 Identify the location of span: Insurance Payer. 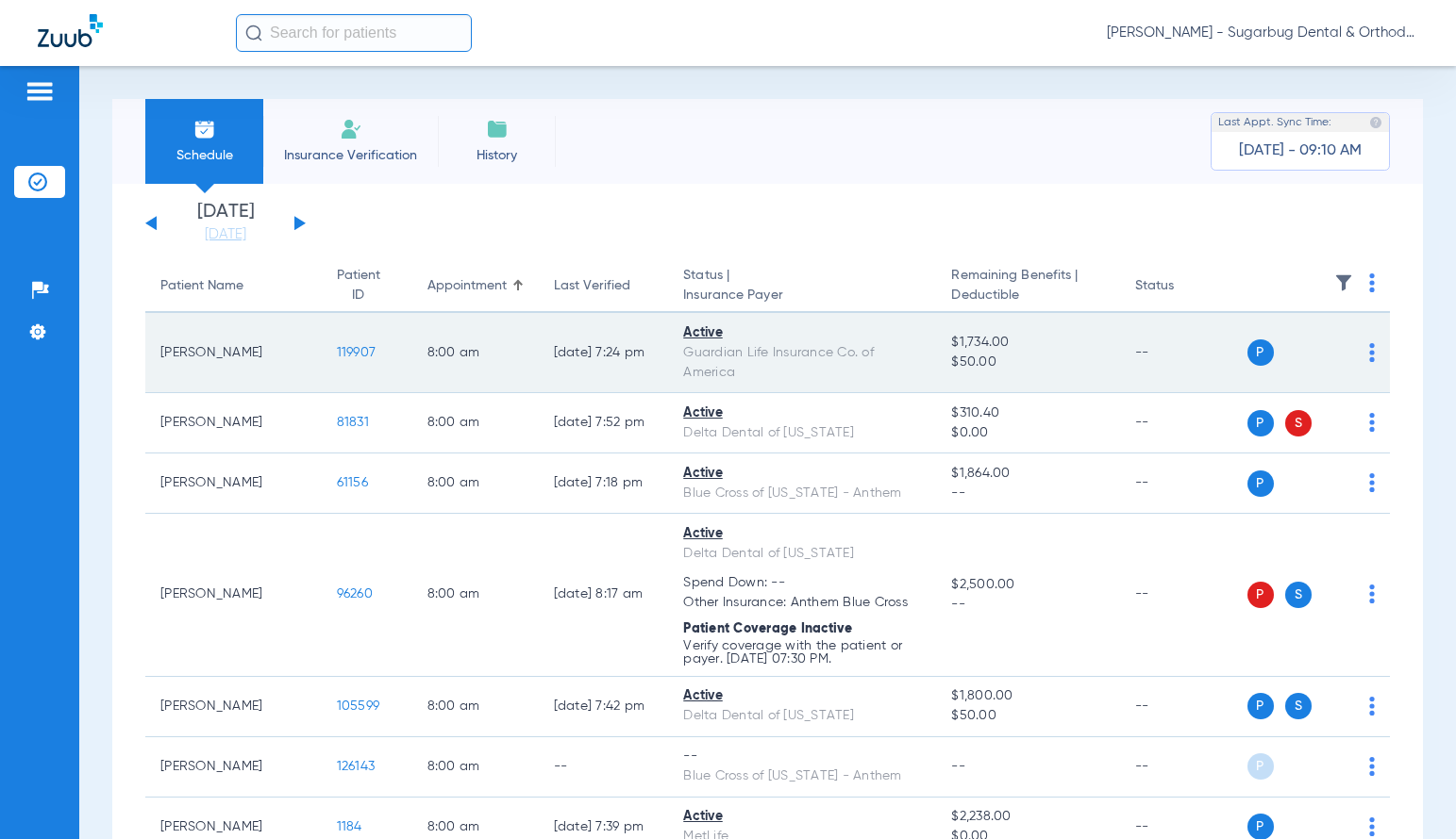
(802, 295).